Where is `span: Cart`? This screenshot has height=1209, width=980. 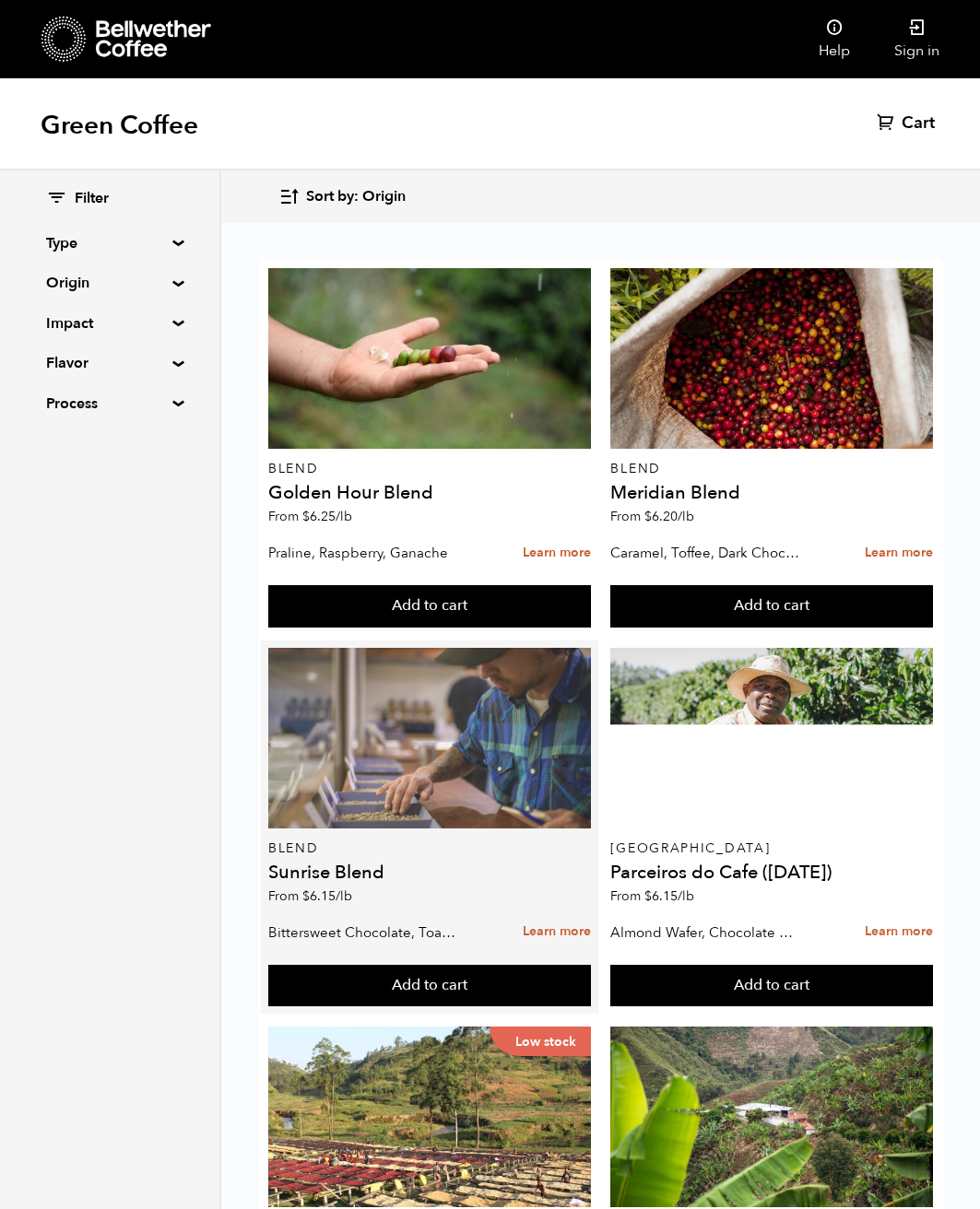 span: Cart is located at coordinates (918, 124).